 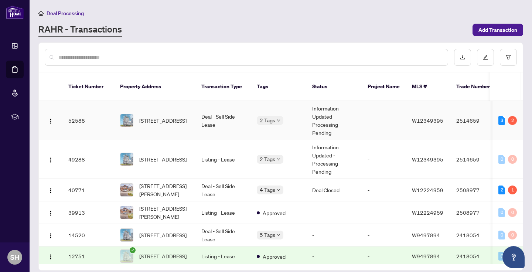 I want to click on span: check-circle, so click(x=133, y=250).